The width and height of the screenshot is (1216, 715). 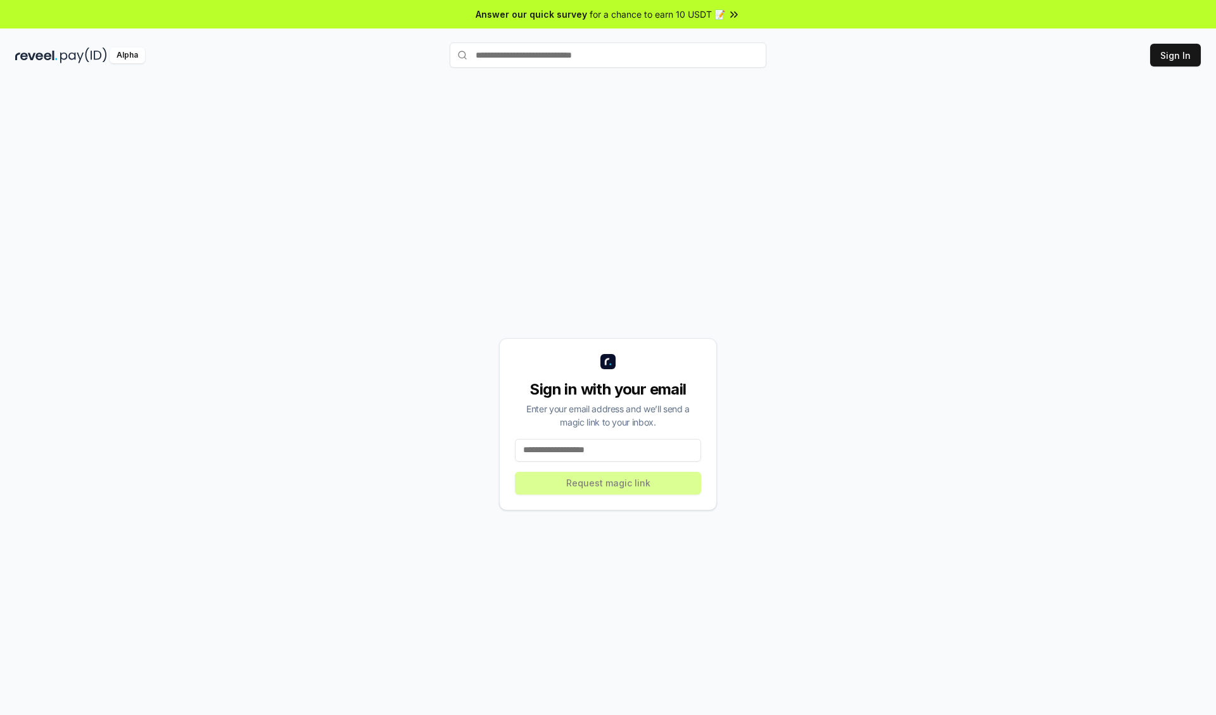 I want to click on span: Answer our quick survey, so click(x=531, y=14).